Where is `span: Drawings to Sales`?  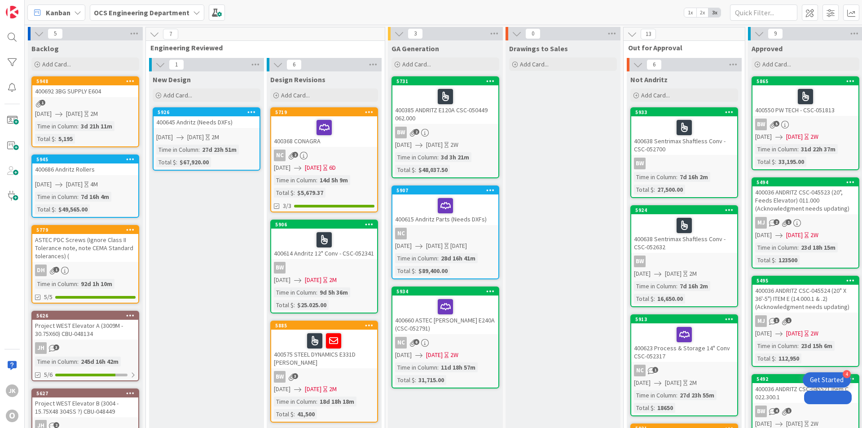
span: Drawings to Sales is located at coordinates (538, 48).